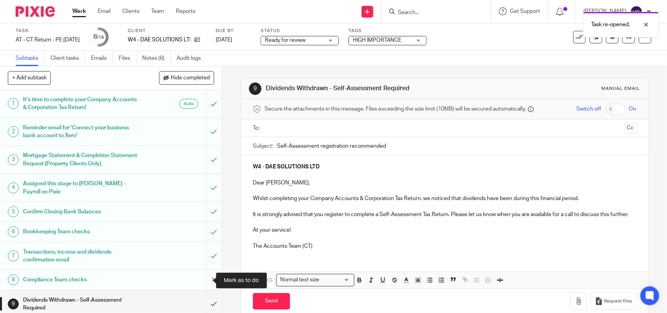  Describe the element at coordinates (81, 132) in the screenshot. I see `h1: Reminder email for 'Connect your business bank account to Xero'` at that location.